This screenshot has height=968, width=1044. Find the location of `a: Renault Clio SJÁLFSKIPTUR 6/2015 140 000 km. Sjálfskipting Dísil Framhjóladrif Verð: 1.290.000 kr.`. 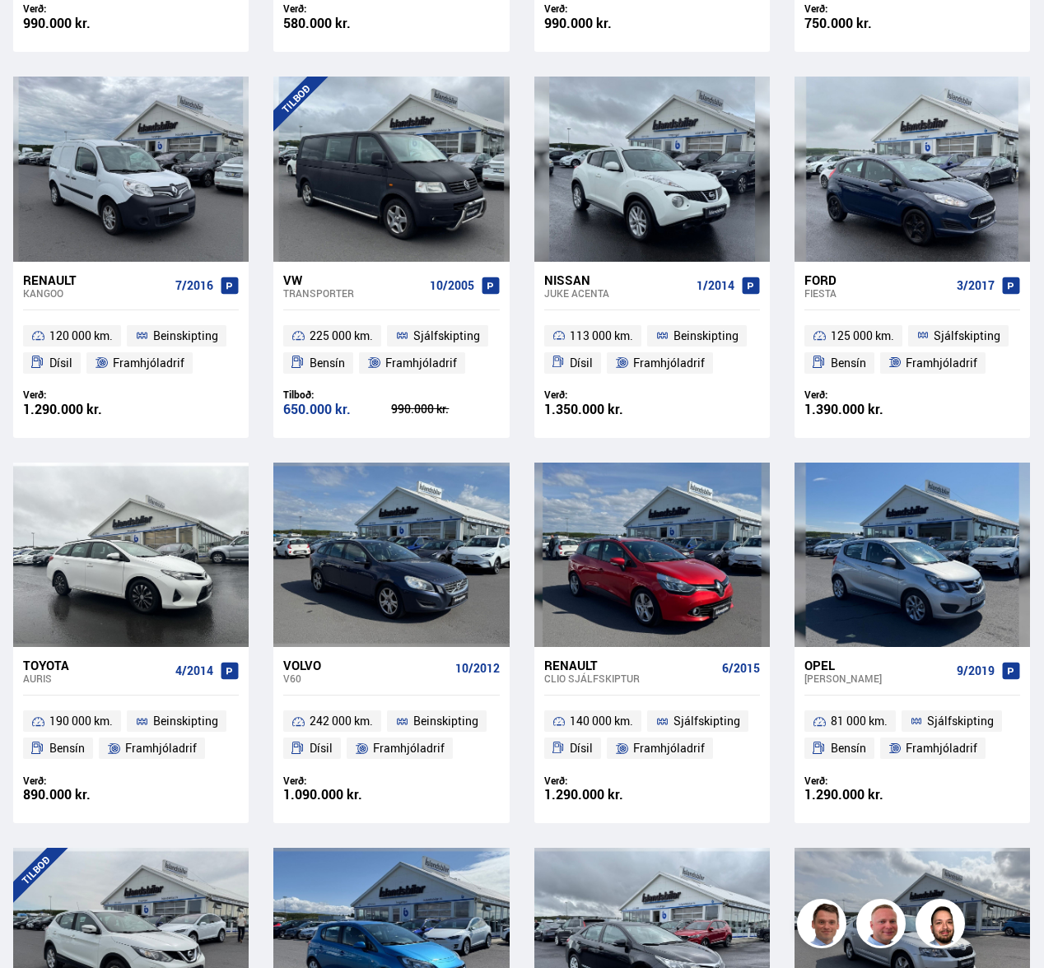

a: Renault Clio SJÁLFSKIPTUR 6/2015 140 000 km. Sjálfskipting Dísil Framhjóladrif Verð: 1.290.000 kr. is located at coordinates (652, 735).